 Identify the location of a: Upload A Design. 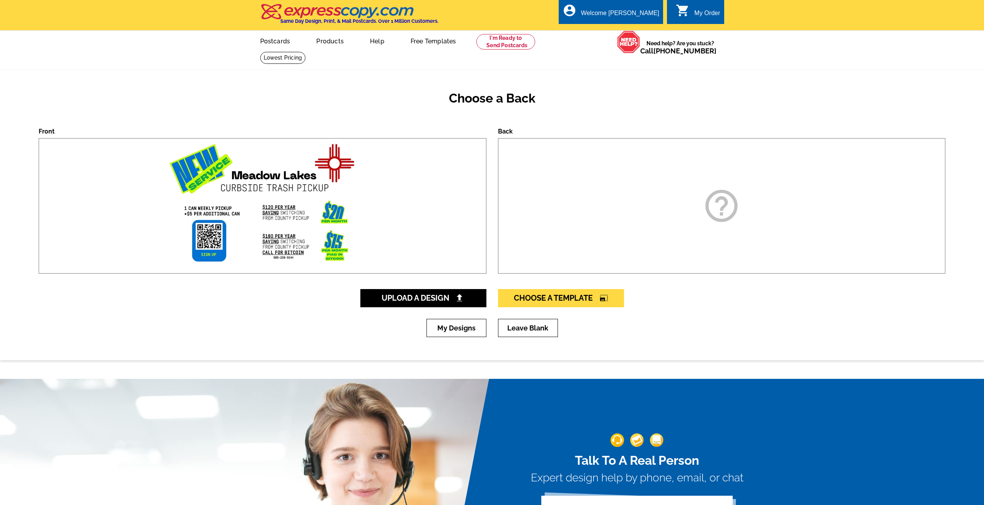
(423, 298).